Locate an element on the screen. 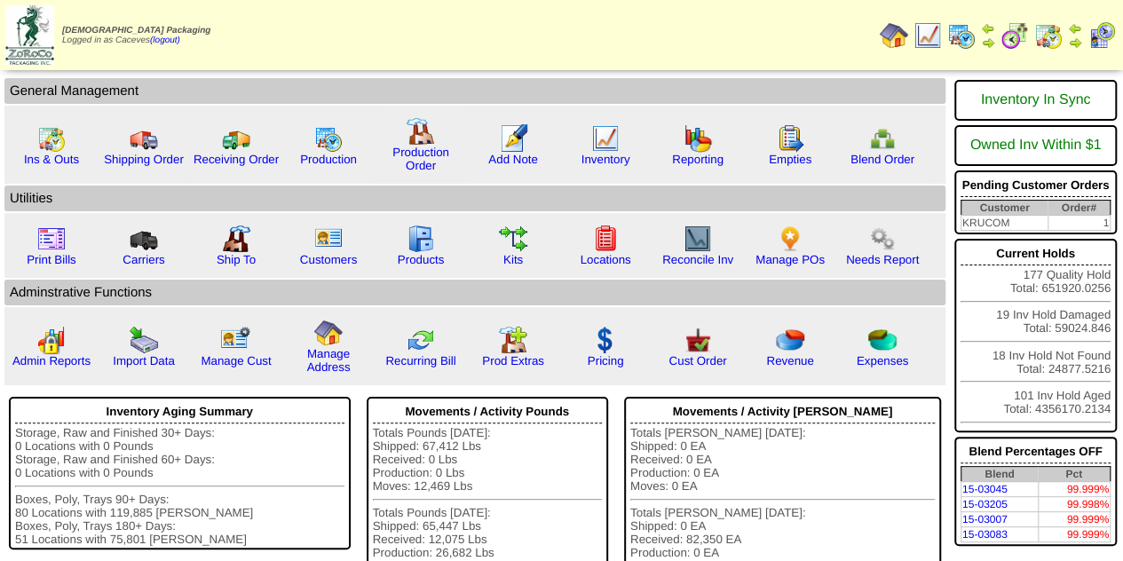 The width and height of the screenshot is (1123, 561). a: Cust Order is located at coordinates (697, 360).